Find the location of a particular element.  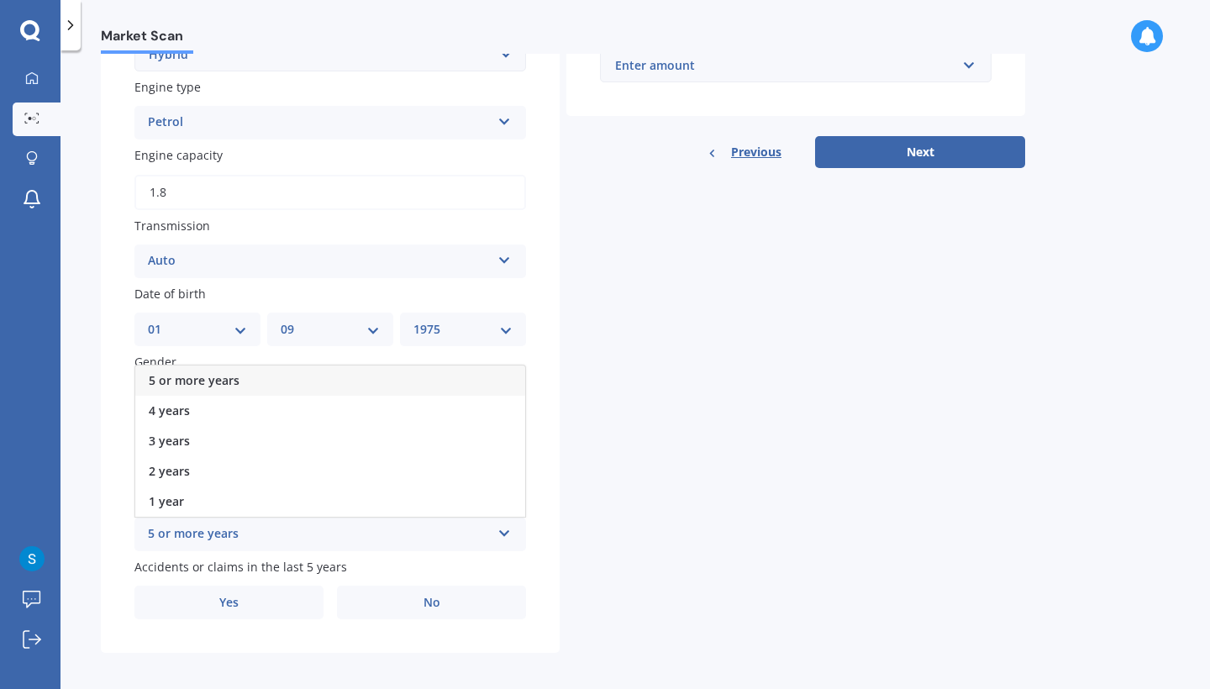

span: Market Scan is located at coordinates (147, 39).